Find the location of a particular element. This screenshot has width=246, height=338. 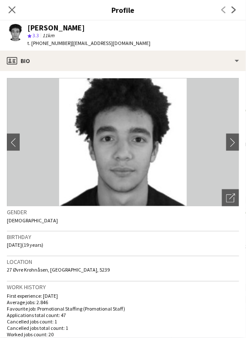

p: Applications total count: 47 is located at coordinates (123, 315).